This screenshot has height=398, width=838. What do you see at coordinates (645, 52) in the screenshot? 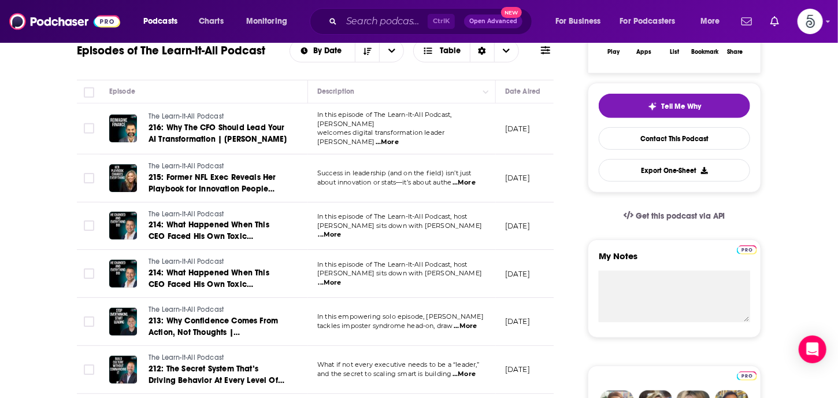
I see `div: Apps` at bounding box center [645, 52].